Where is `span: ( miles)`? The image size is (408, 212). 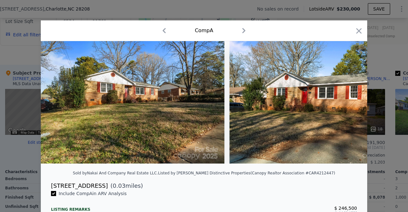 span: ( miles) is located at coordinates (125, 186).